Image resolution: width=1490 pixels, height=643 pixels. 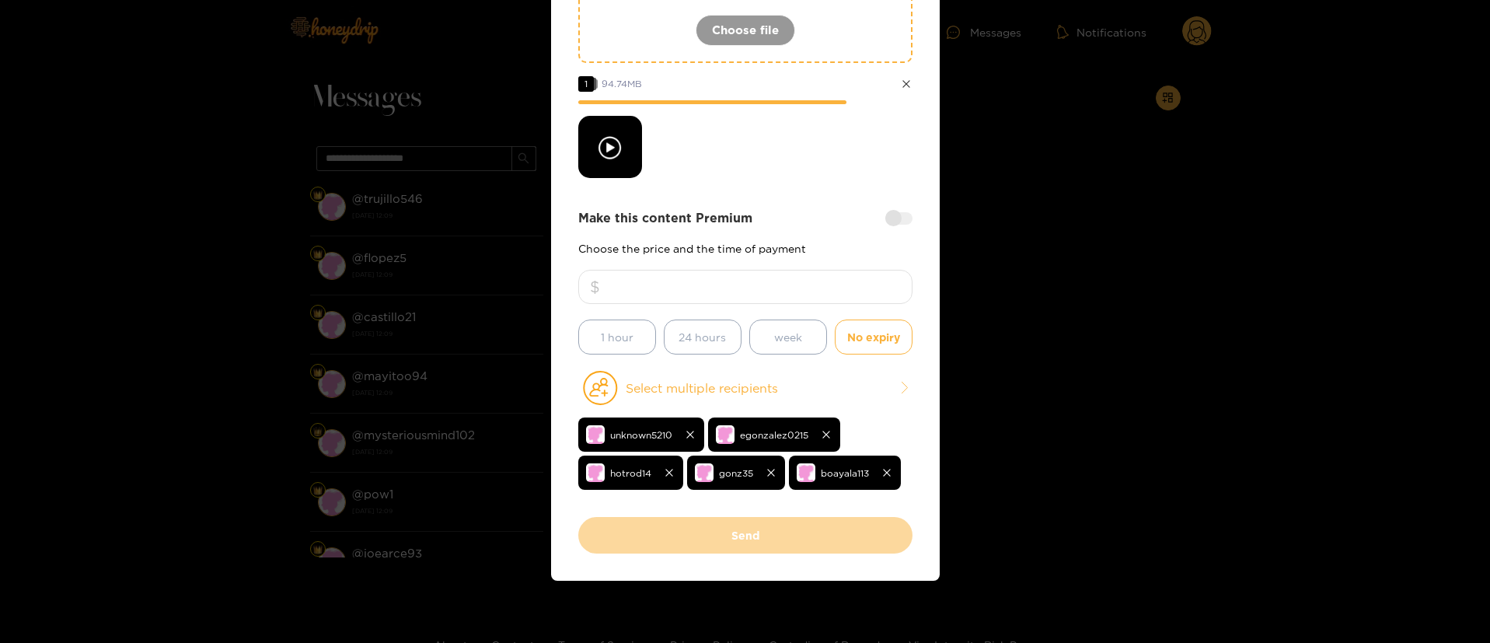 I want to click on span: 1 hour, so click(x=617, y=337).